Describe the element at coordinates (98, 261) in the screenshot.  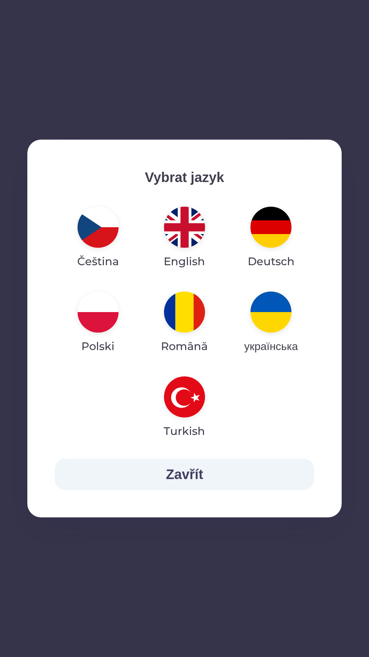
I see `p: Čeština` at that location.